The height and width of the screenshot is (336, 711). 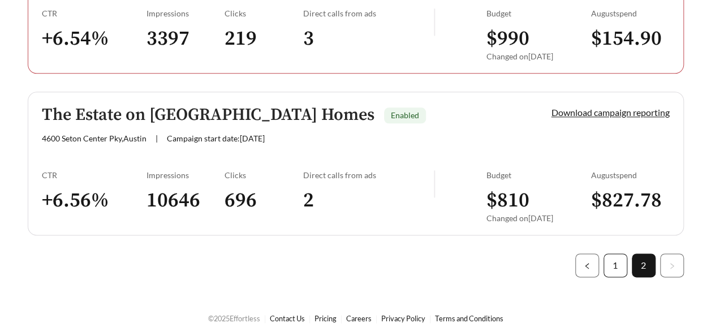 What do you see at coordinates (672, 266) in the screenshot?
I see `span: right` at bounding box center [672, 266].